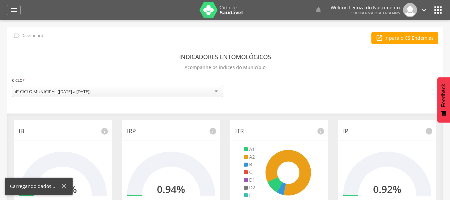  What do you see at coordinates (405, 38) in the screenshot?
I see `a: Ir para o CS Endemias` at bounding box center [405, 38].